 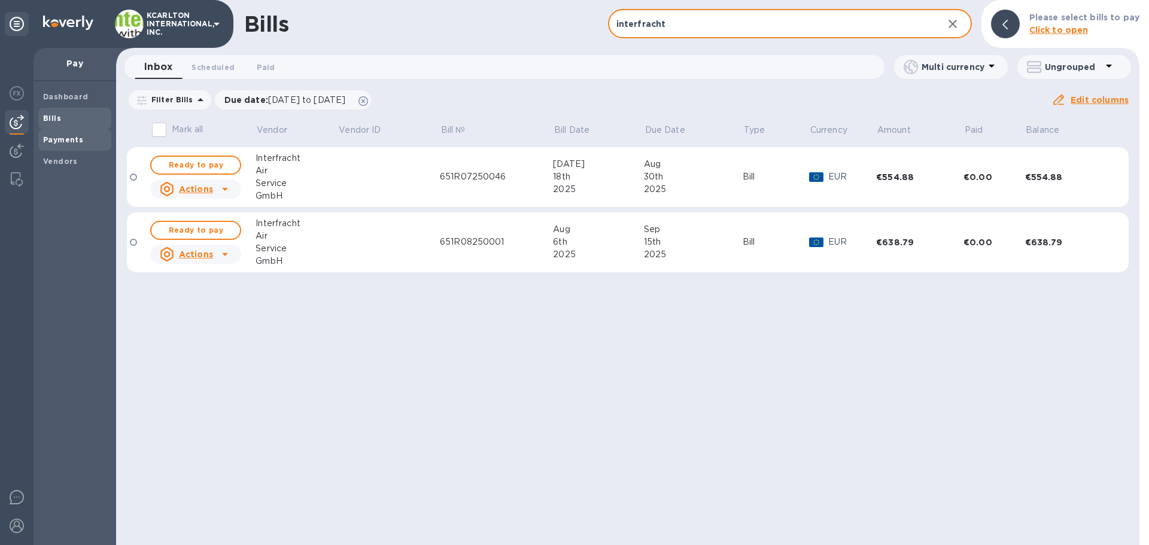 What do you see at coordinates (953, 67) in the screenshot?
I see `p: Multi currency` at bounding box center [953, 67].